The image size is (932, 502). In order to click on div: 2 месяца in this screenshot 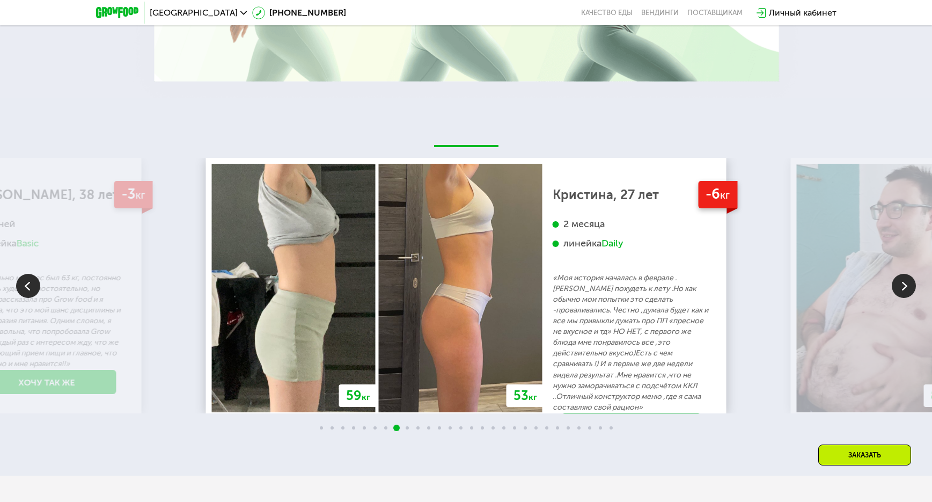, I will do `click(631, 224)`.